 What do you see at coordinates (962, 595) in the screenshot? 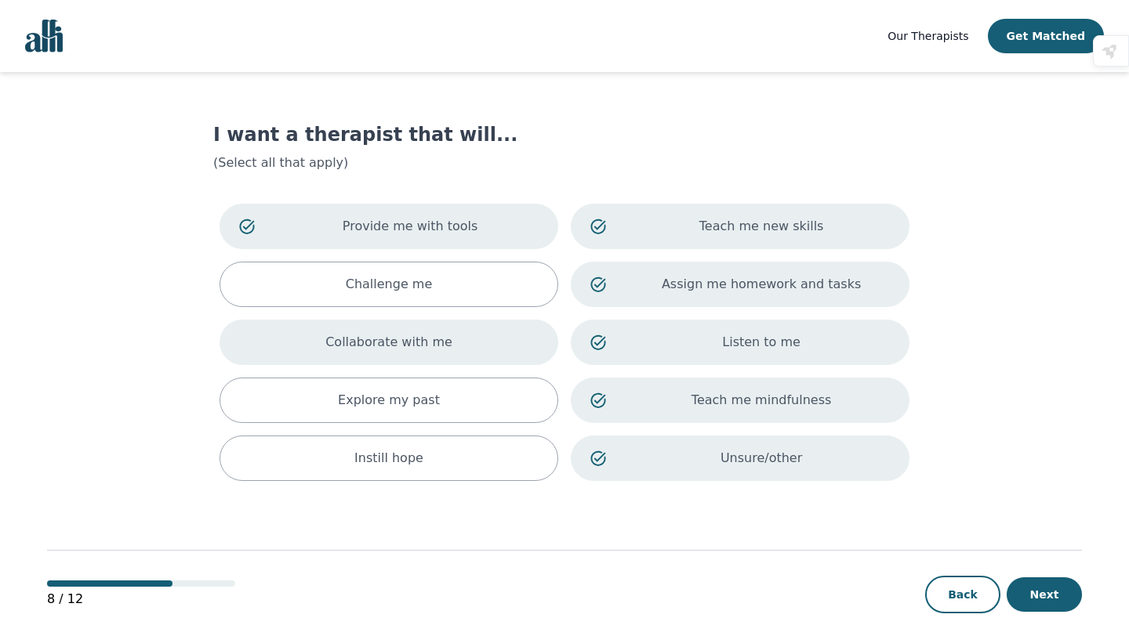
I see `button: Back` at bounding box center [962, 595].